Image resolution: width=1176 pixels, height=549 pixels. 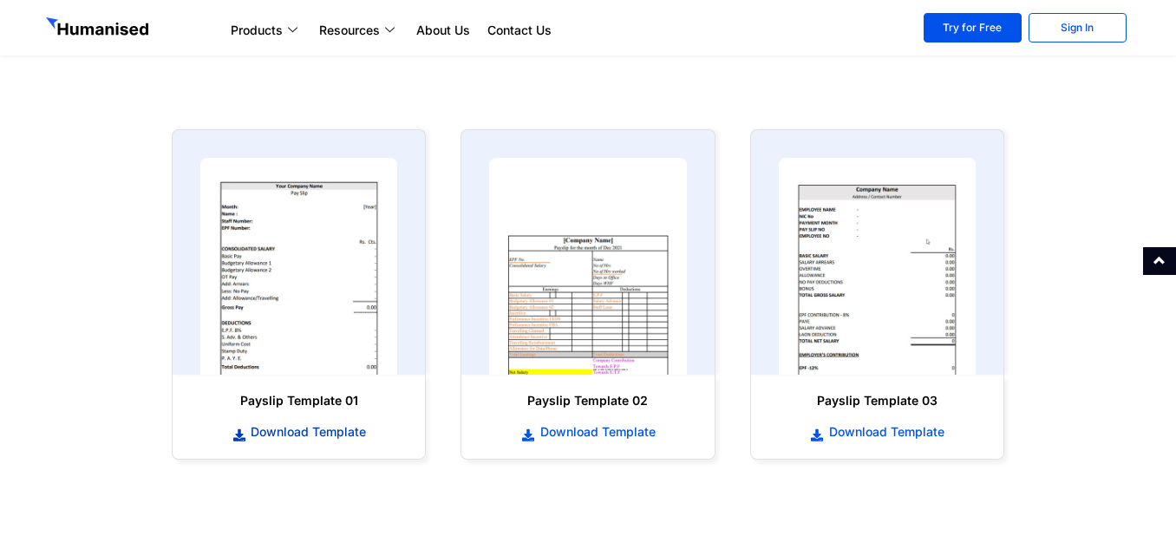 I want to click on a: Products, so click(x=266, y=30).